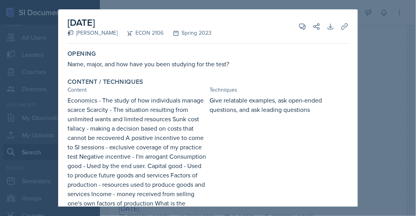  Describe the element at coordinates (187, 33) in the screenshot. I see `div: Spring 2023` at that location.